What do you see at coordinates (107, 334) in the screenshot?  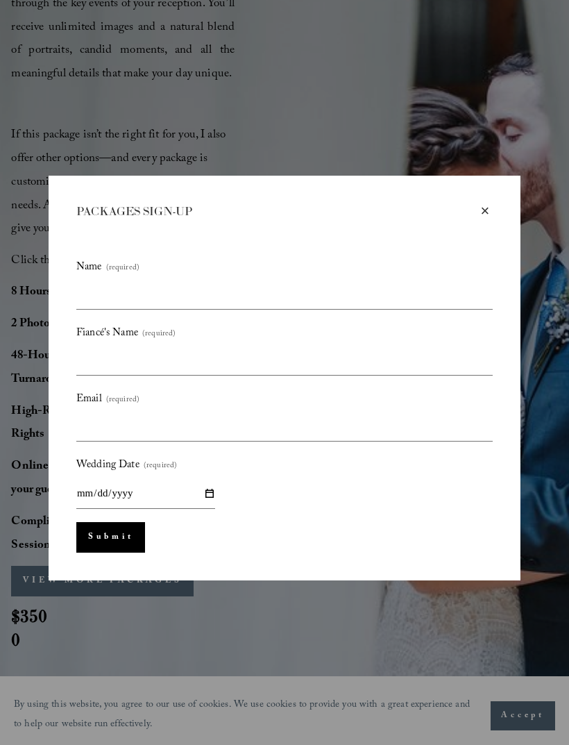 I see `span: Fiancé's Name` at bounding box center [107, 334].